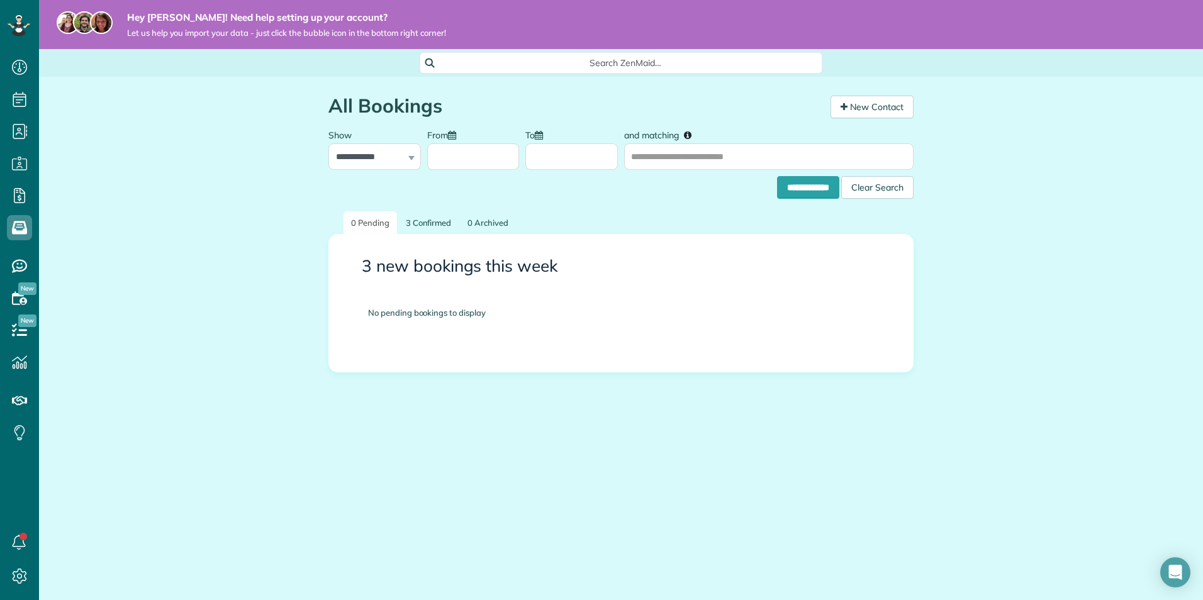  Describe the element at coordinates (101, 23) in the screenshot. I see `img: michelle-19f622bdf1676172e81f8f8fba1fb50e276960ebfe0243fe18214015130c80e4.jpg` at that location.